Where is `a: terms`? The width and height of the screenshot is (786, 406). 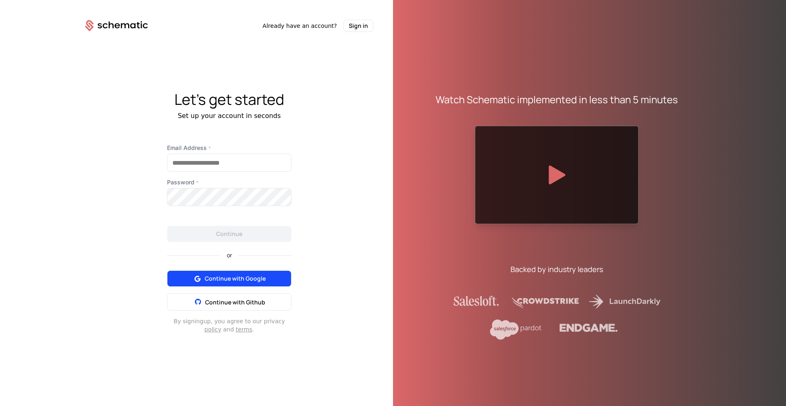
a: terms is located at coordinates (244, 329).